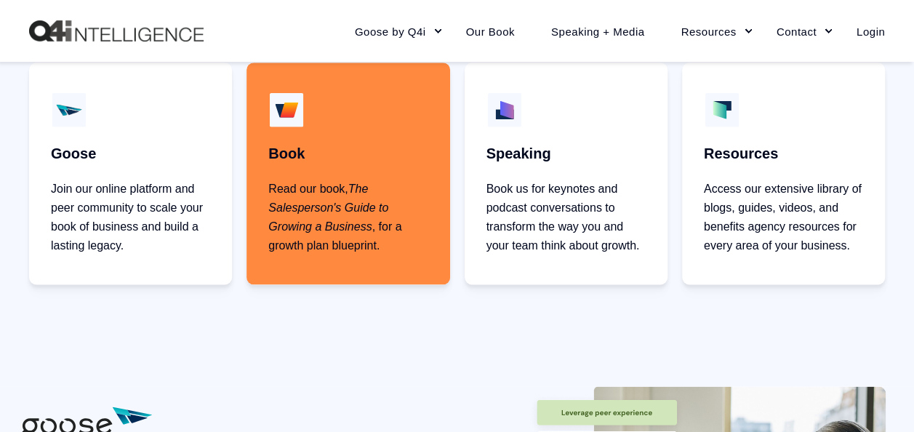 This screenshot has height=432, width=914. Describe the element at coordinates (505, 110) in the screenshot. I see `img: 12` at that location.